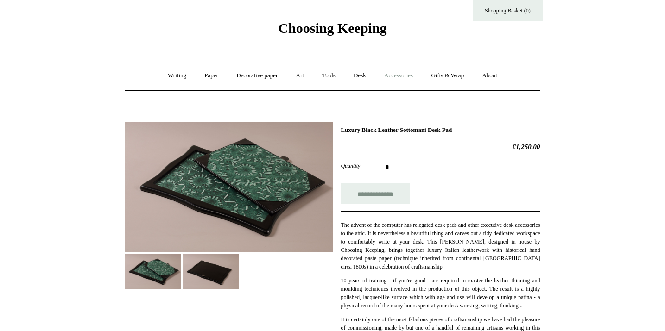  Describe the element at coordinates (399, 76) in the screenshot. I see `a: Accessories` at that location.